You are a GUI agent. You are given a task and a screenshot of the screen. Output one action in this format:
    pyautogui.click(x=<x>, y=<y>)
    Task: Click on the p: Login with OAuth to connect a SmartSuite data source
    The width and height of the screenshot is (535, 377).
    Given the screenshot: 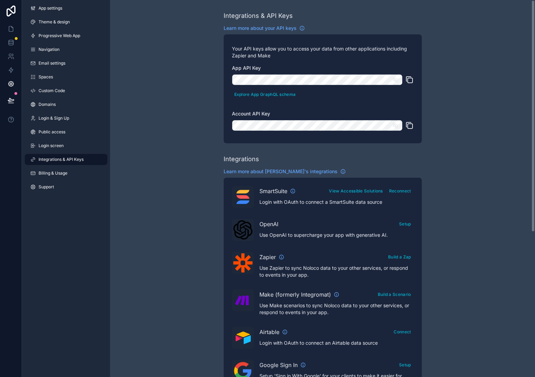 What is the action you would take?
    pyautogui.click(x=336, y=202)
    